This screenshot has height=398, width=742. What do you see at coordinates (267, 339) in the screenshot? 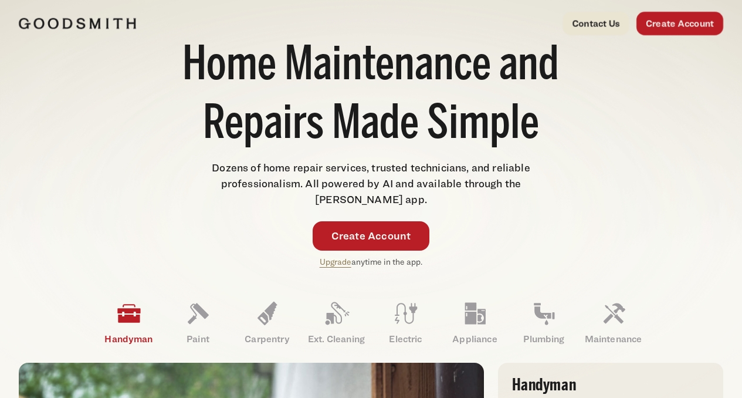
I see `p: Carpentry` at bounding box center [267, 339].